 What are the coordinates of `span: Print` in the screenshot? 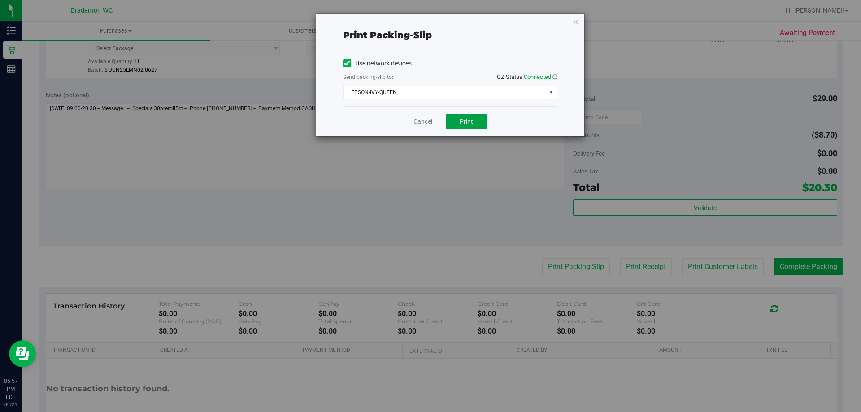 It's located at (466, 121).